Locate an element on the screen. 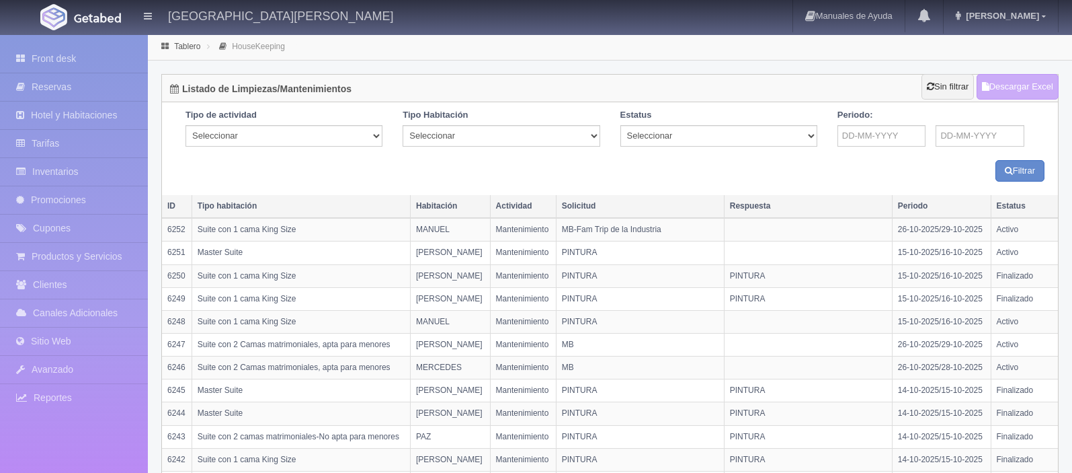 Image resolution: width=1072 pixels, height=473 pixels. th: Solicitud is located at coordinates (640, 206).